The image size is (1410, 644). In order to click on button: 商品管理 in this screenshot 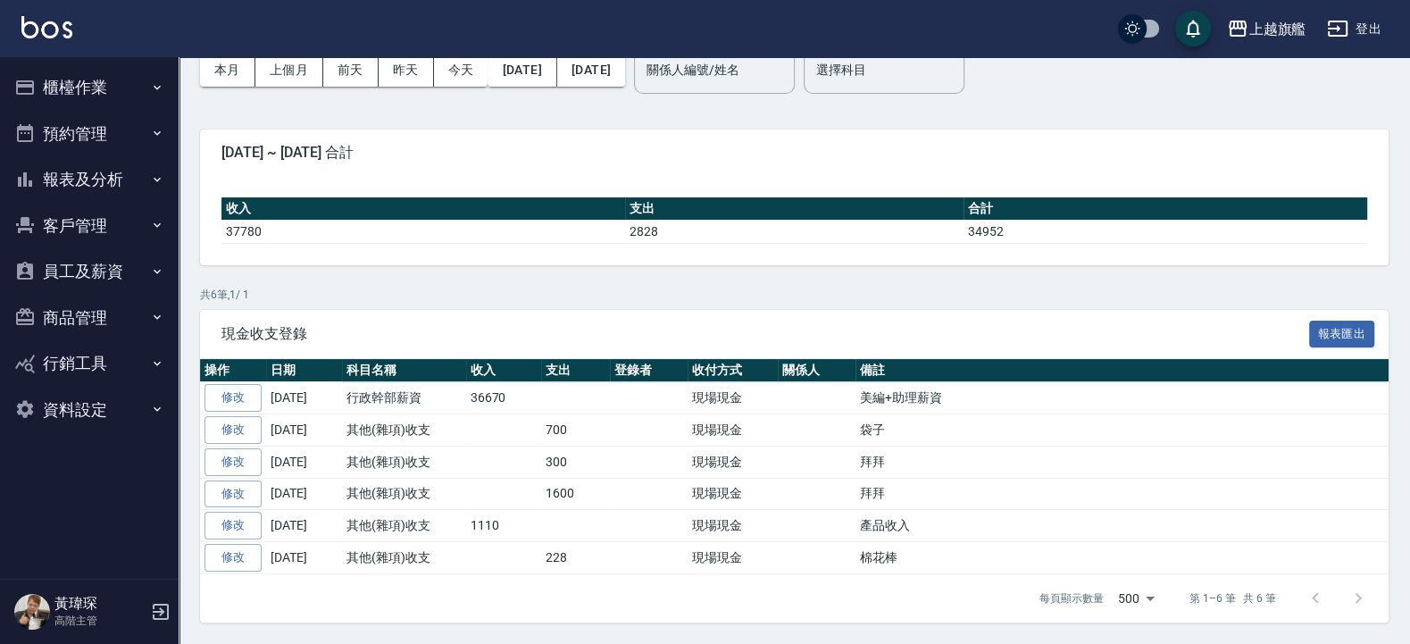, I will do `click(89, 318)`.